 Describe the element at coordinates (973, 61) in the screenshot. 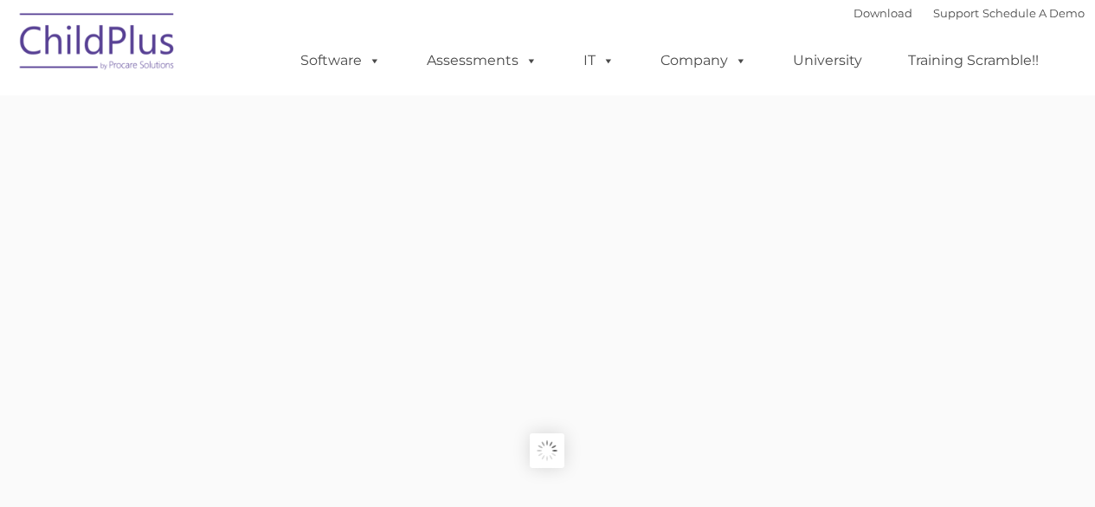

I see `a: Training Scramble!!` at that location.